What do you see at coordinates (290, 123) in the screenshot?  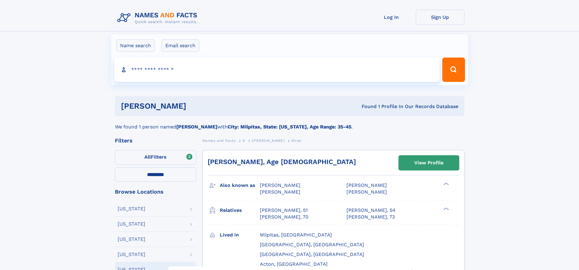 I see `div: We found 1 person named with .` at bounding box center [290, 123].